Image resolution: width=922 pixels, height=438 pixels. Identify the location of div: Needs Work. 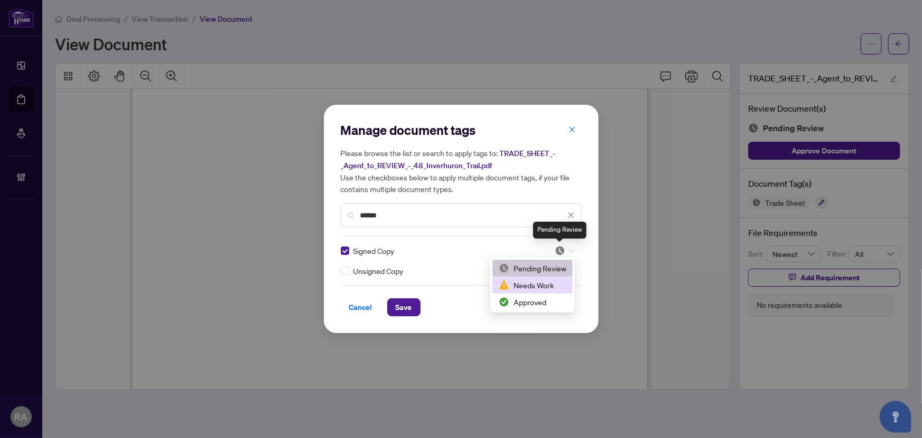
(533, 285).